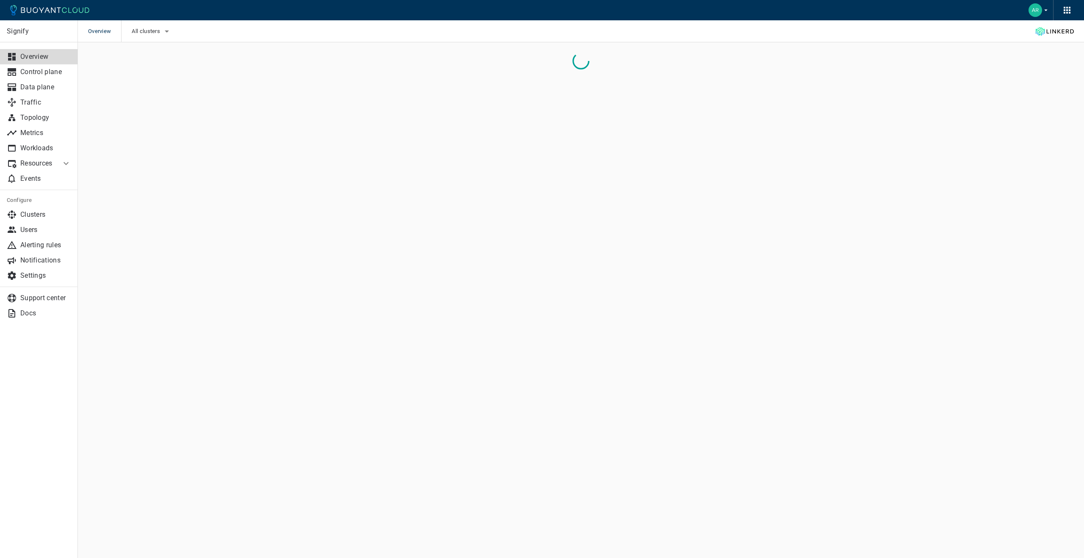  Describe the element at coordinates (46, 103) in the screenshot. I see `p: Traffic` at that location.